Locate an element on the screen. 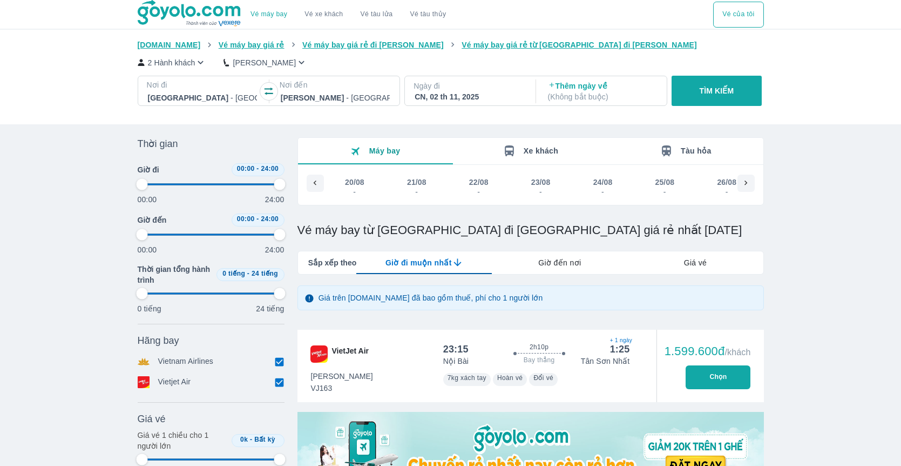 This screenshot has width=901, height=466. span: 24 tiếng is located at coordinates (265, 273).